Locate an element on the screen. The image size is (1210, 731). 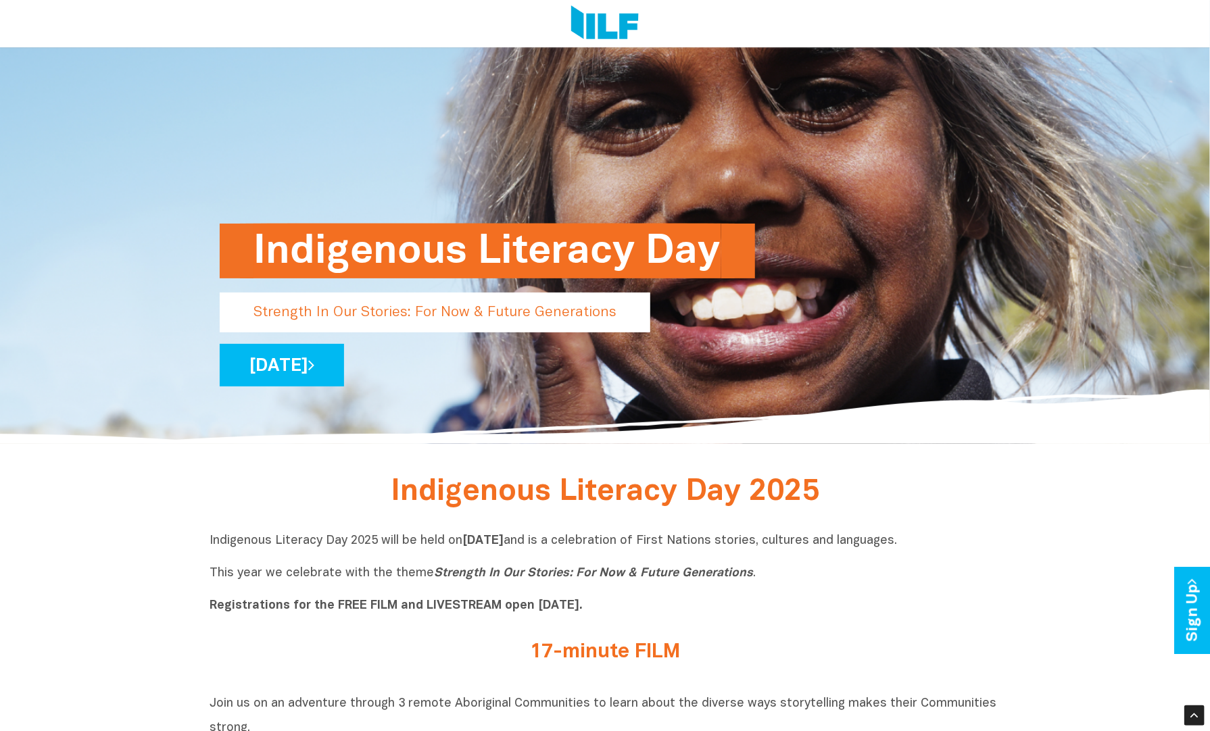
p: Indigenous Literacy Day 2025 will be held on and is a celebration of First Nations stories, cultu... is located at coordinates (605, 574).